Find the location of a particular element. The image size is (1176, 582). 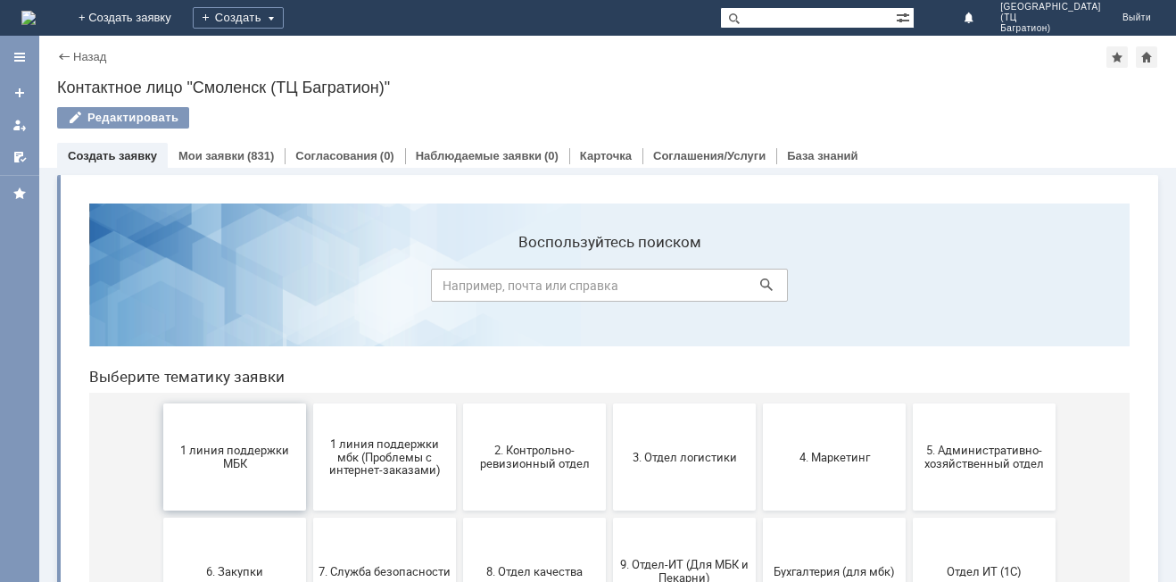

button: 1 линия поддержки мбк (Проблемы с интернет-заказами) is located at coordinates (310, 268).